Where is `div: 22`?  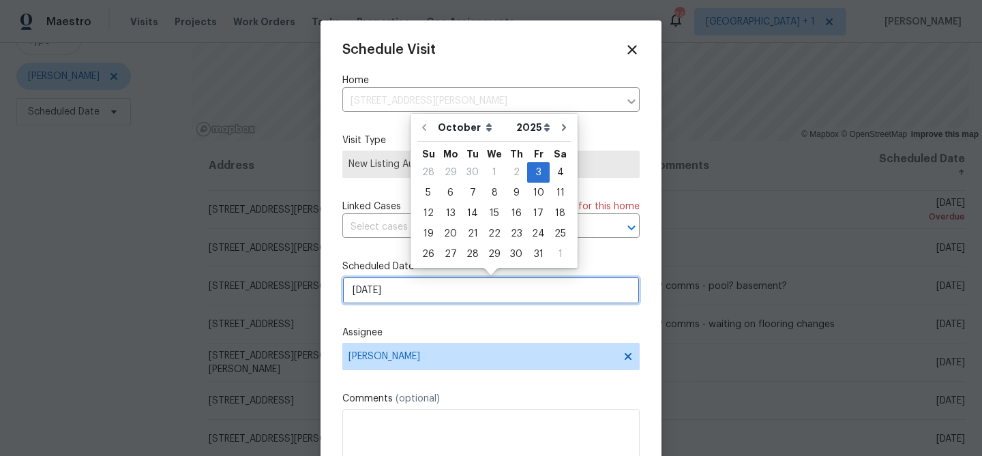 div: 22 is located at coordinates (494, 234).